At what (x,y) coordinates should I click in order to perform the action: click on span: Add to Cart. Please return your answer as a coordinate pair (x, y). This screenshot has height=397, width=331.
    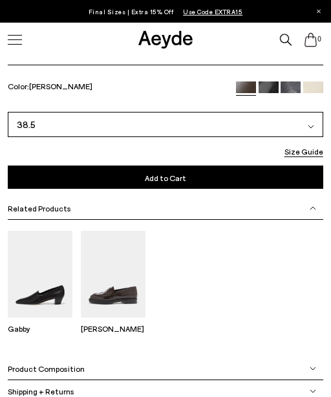
    Looking at the image, I should click on (166, 178).